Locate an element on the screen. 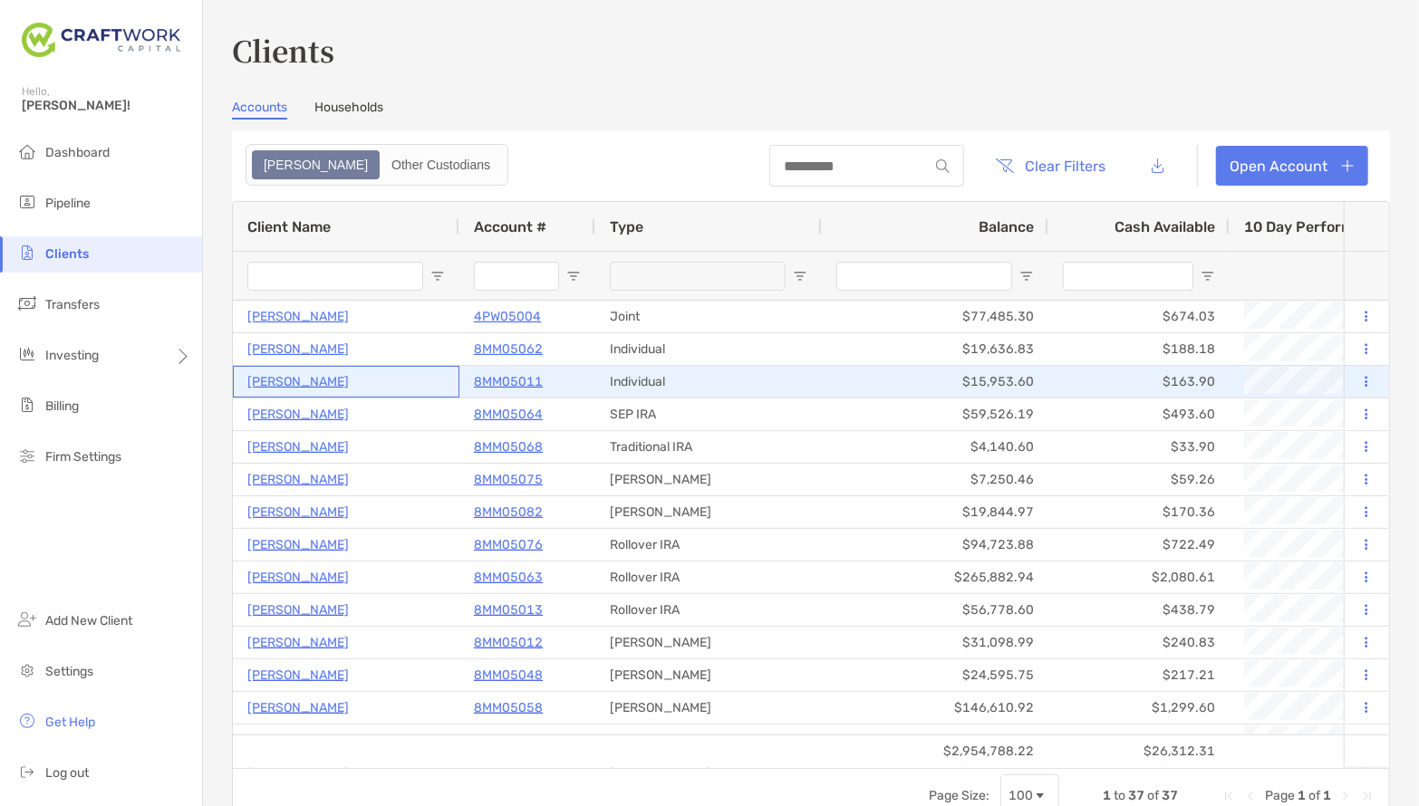 Image resolution: width=1419 pixels, height=806 pixels. div: $56,778.60 is located at coordinates (935, 610).